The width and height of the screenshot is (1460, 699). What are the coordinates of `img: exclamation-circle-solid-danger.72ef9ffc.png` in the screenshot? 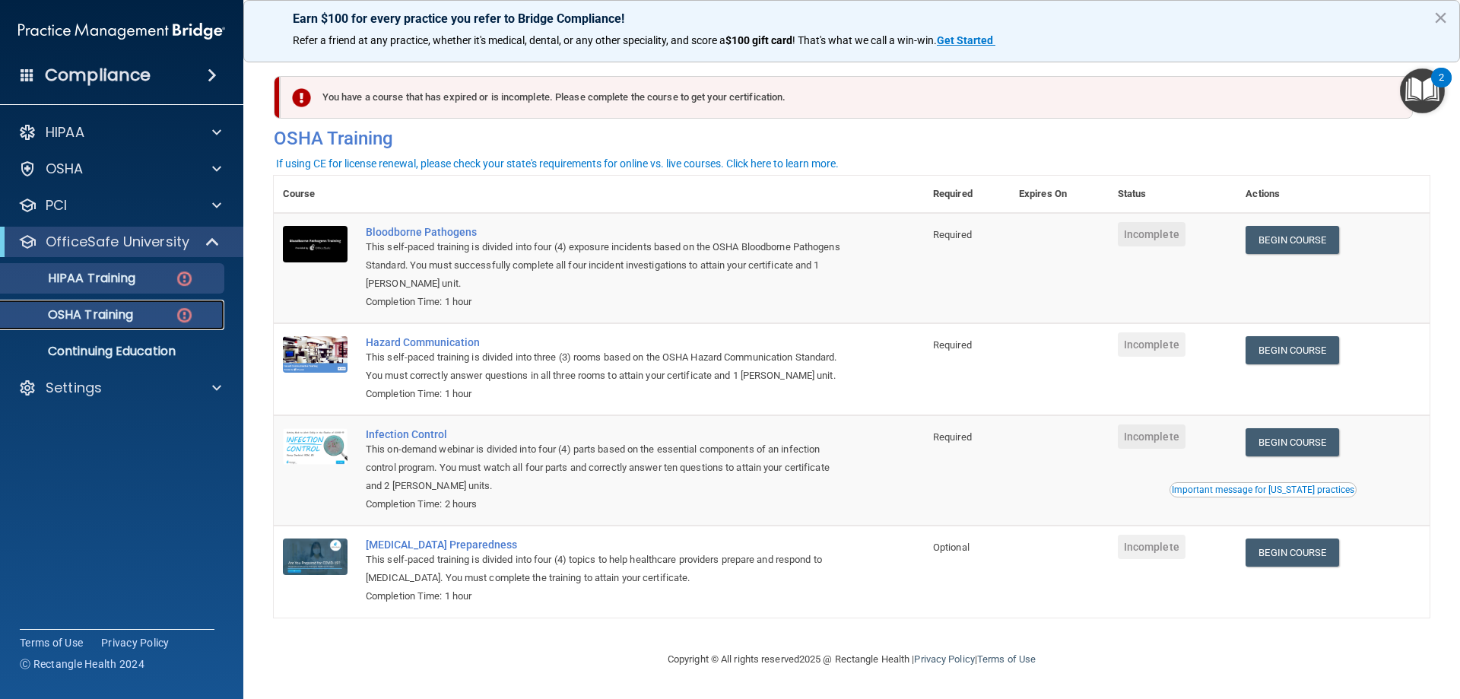 It's located at (301, 97).